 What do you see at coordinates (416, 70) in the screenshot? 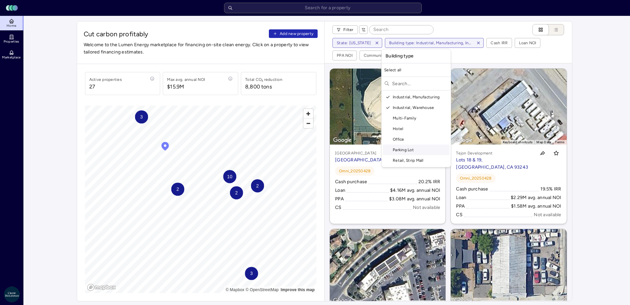
I see `div: Select all` at bounding box center [416, 70].